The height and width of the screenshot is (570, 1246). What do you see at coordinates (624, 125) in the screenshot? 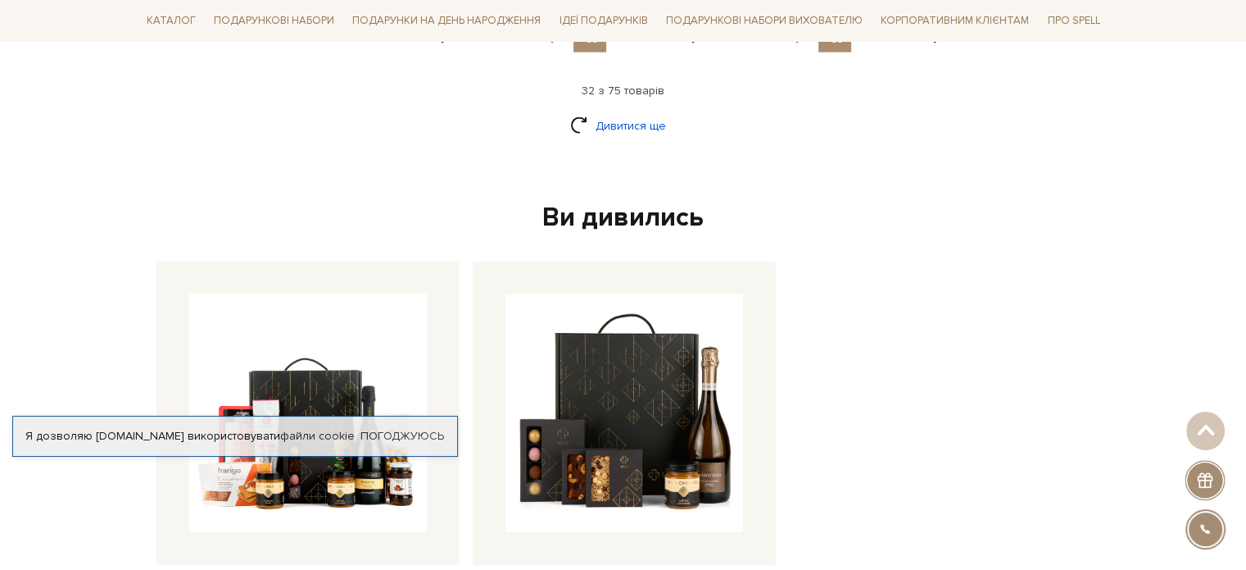
I see `a: Дивитися ще` at bounding box center [624, 125].